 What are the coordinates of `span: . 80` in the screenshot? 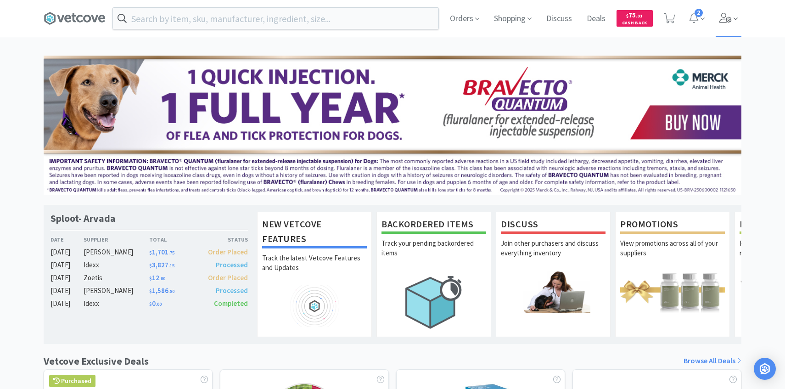 It's located at (171, 291).